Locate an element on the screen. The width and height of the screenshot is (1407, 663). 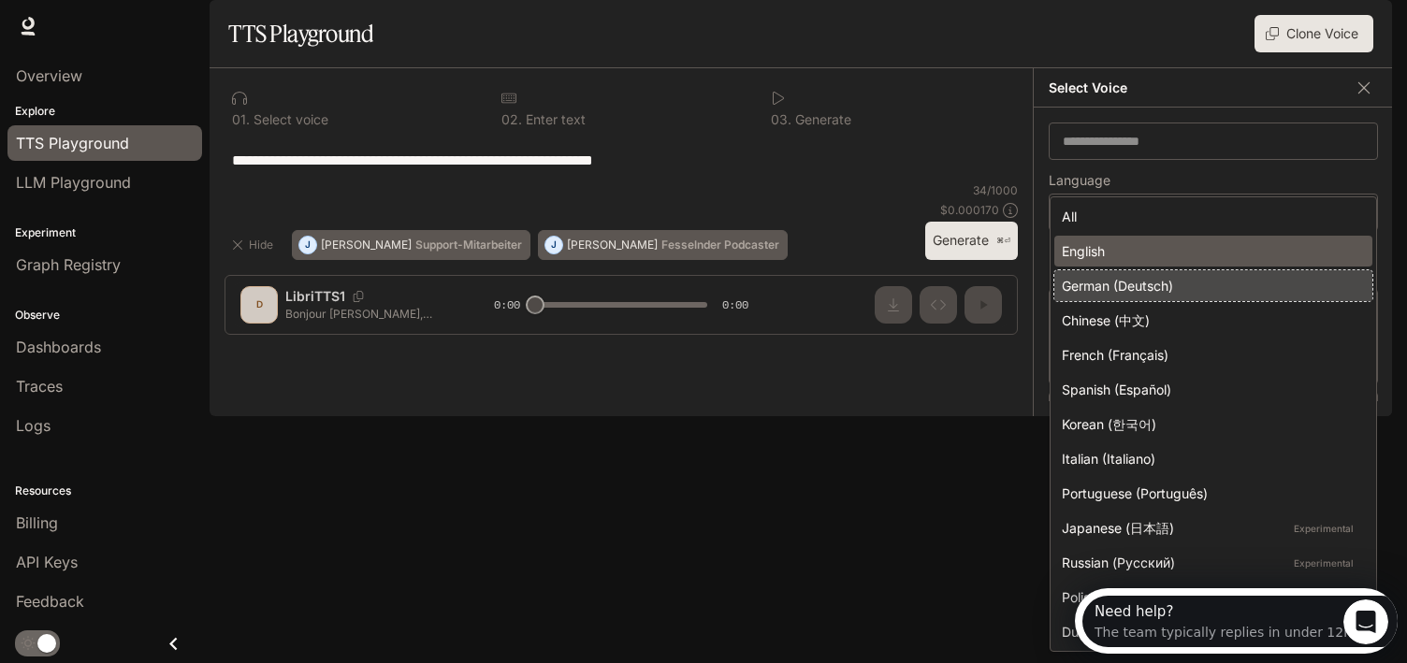
div: English is located at coordinates (1210, 251).